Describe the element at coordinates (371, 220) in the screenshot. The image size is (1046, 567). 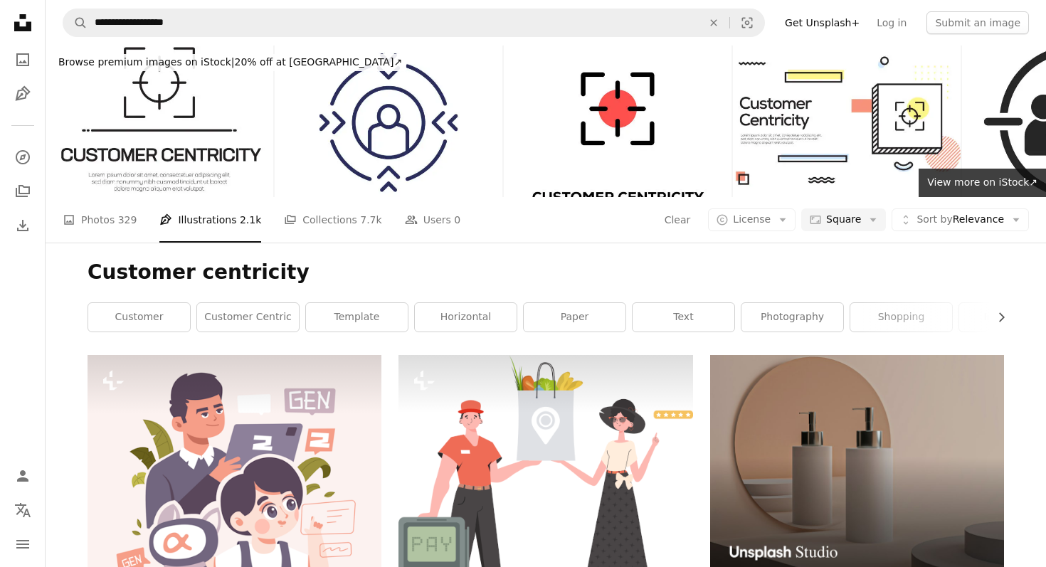
I see `span: 7.7k` at that location.